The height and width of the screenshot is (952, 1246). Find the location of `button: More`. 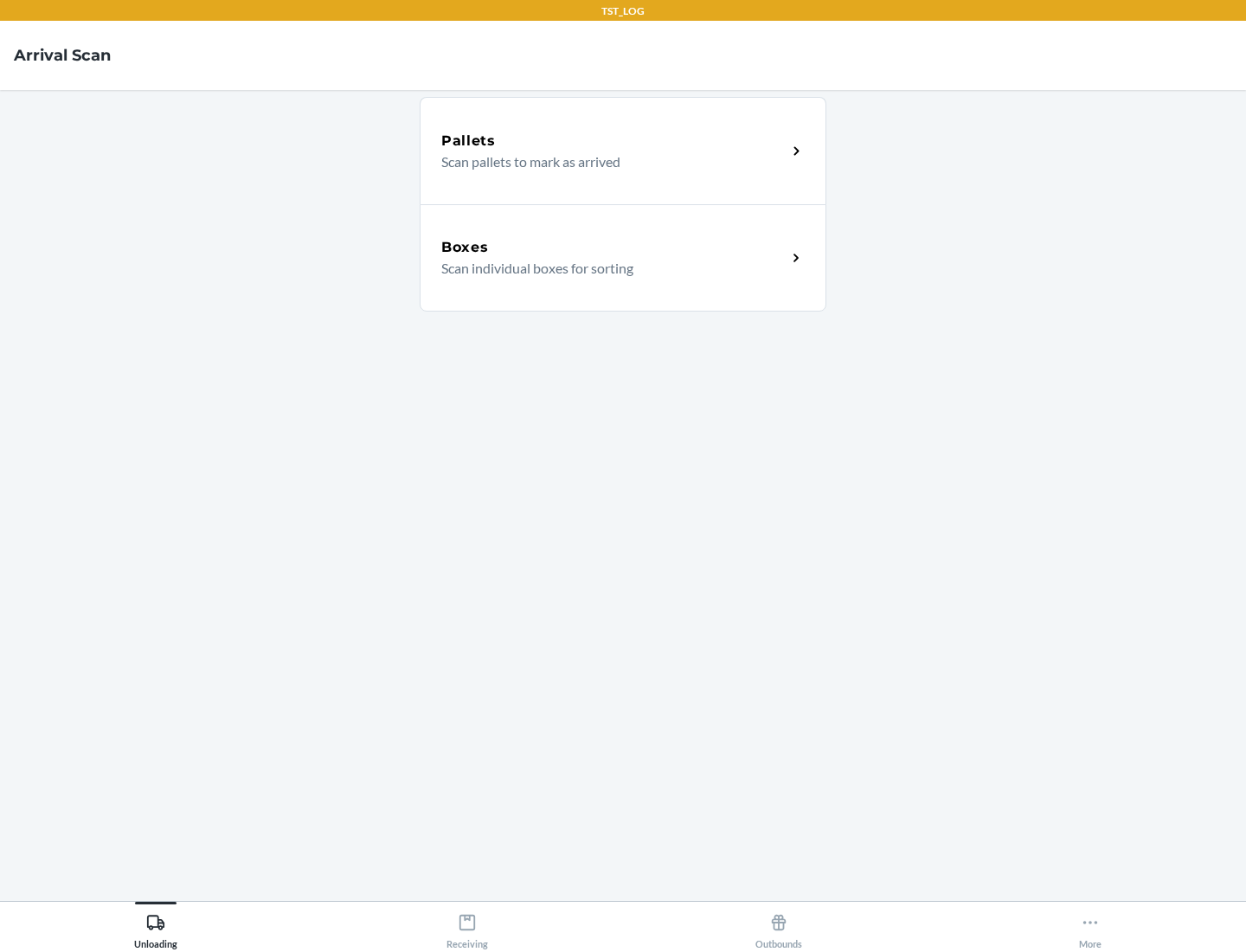

button: More is located at coordinates (1090, 925).